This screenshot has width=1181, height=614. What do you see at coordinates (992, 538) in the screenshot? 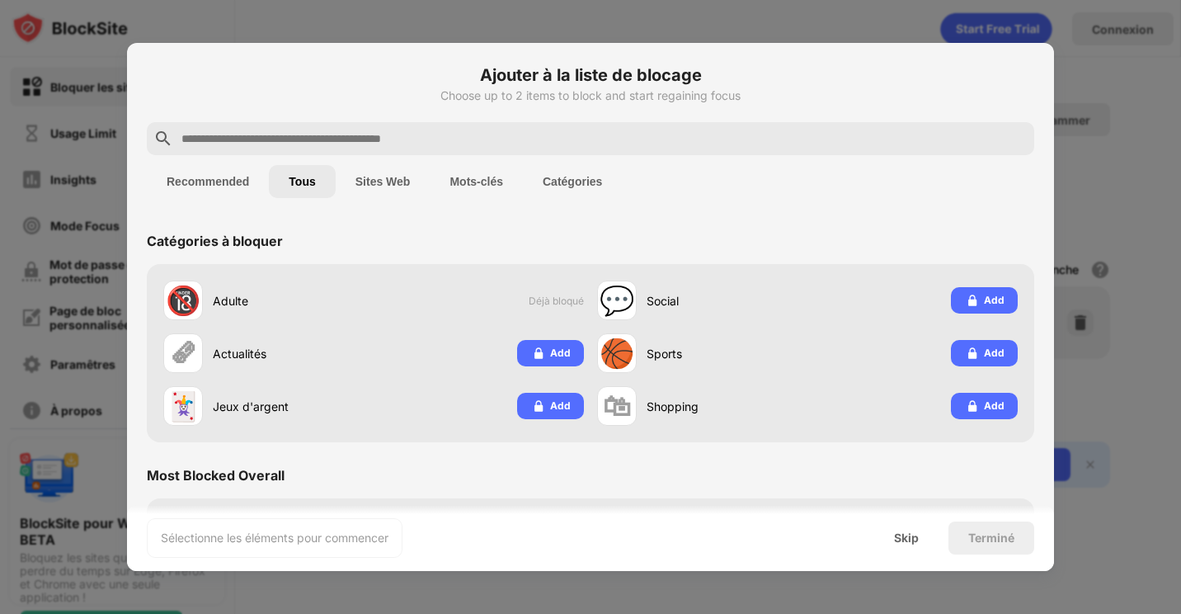
I see `div: Terminé` at bounding box center [992, 538].